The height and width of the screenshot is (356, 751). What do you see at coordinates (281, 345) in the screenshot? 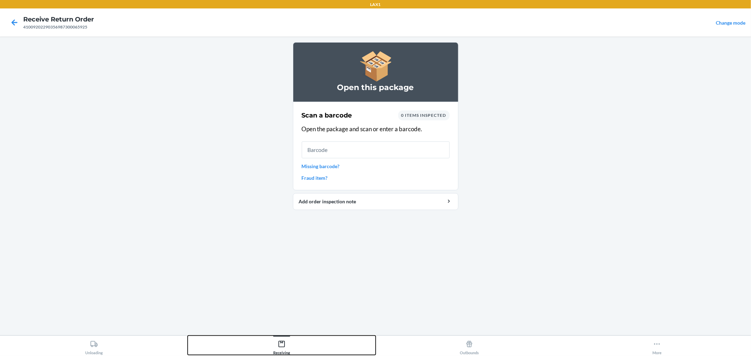
I see `button: Receiving` at bounding box center [281, 345].